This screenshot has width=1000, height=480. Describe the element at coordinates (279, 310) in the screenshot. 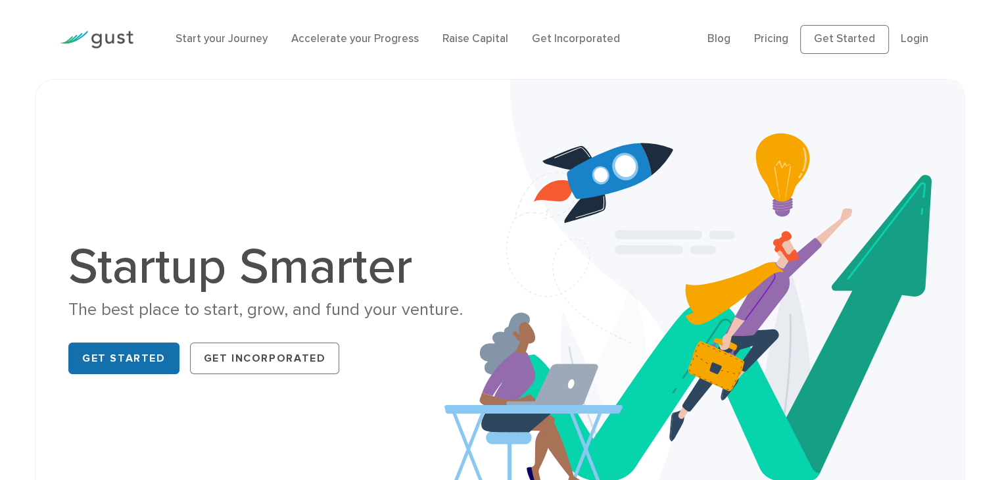

I see `div: The best place to start, grow, and fund your venture.` at that location.